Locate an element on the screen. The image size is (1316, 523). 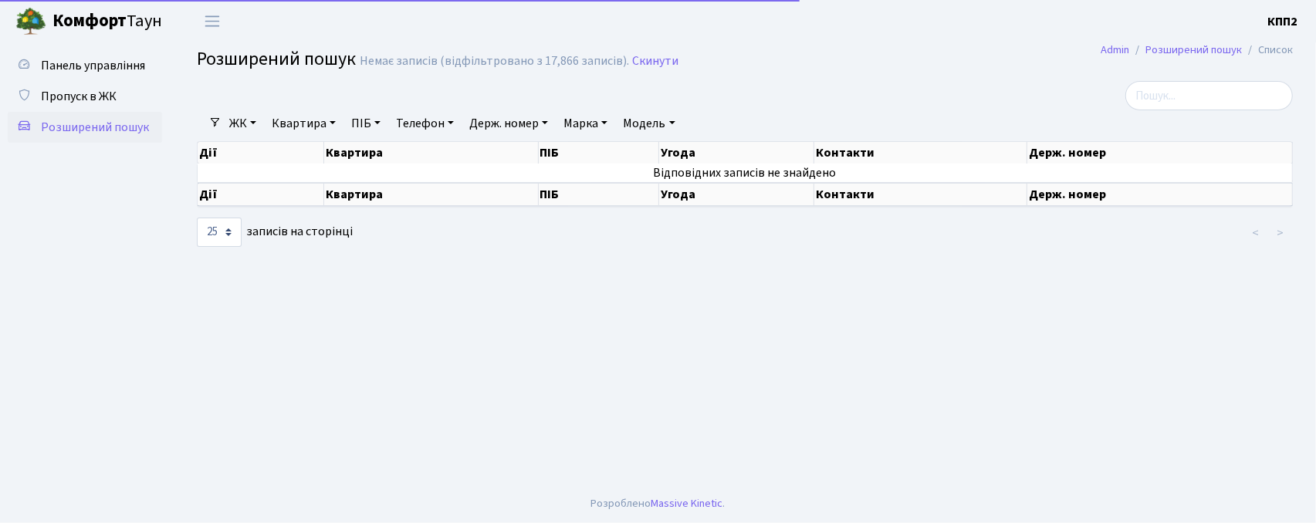
span: Панель управління is located at coordinates (93, 66).